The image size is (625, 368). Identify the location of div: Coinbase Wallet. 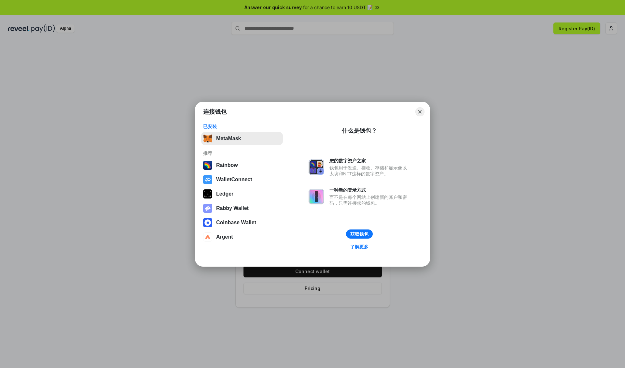
(236, 222).